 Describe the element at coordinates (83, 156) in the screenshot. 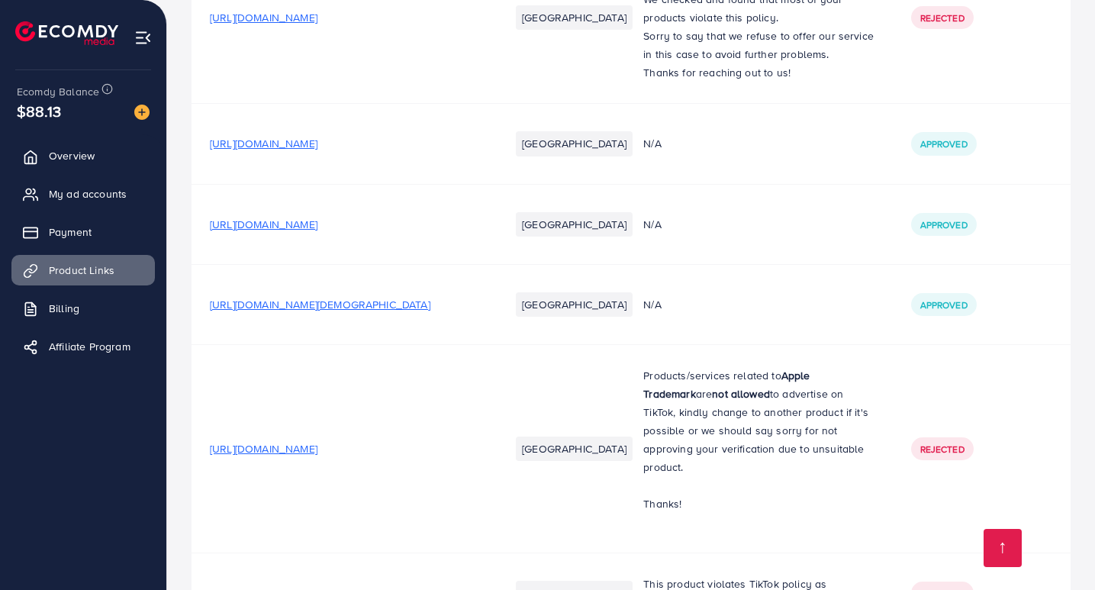

I see `a: Overview` at that location.